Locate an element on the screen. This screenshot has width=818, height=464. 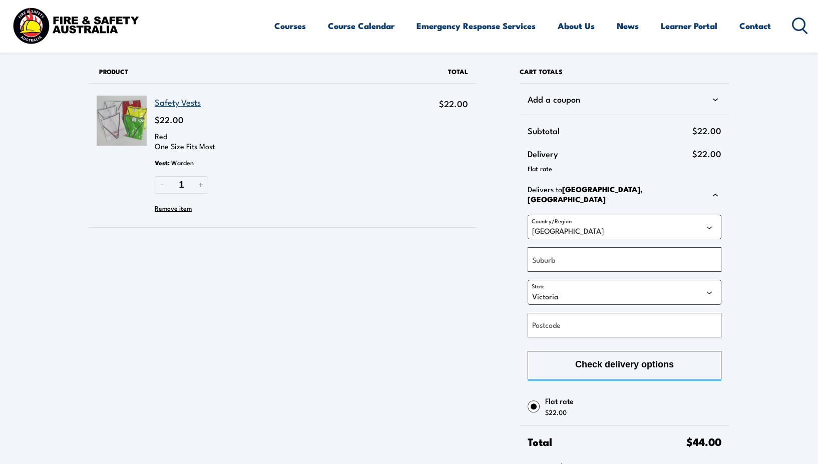
span: Flat rate is located at coordinates (633, 401).